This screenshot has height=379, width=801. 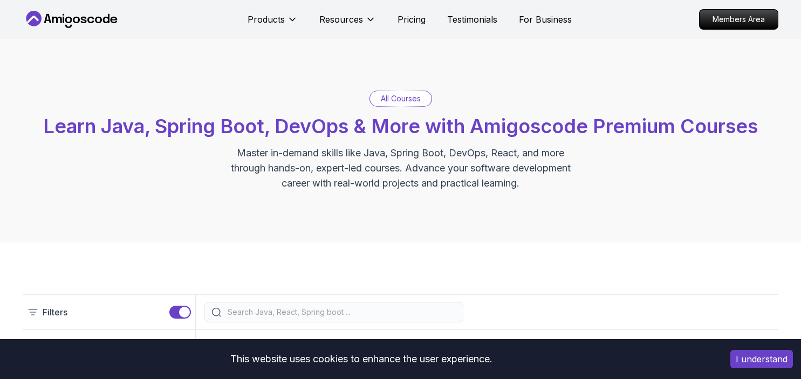 What do you see at coordinates (400, 126) in the screenshot?
I see `span: Learn Java, Spring Boot, DevOps & More with Amigoscode Premium Courses` at bounding box center [400, 126].